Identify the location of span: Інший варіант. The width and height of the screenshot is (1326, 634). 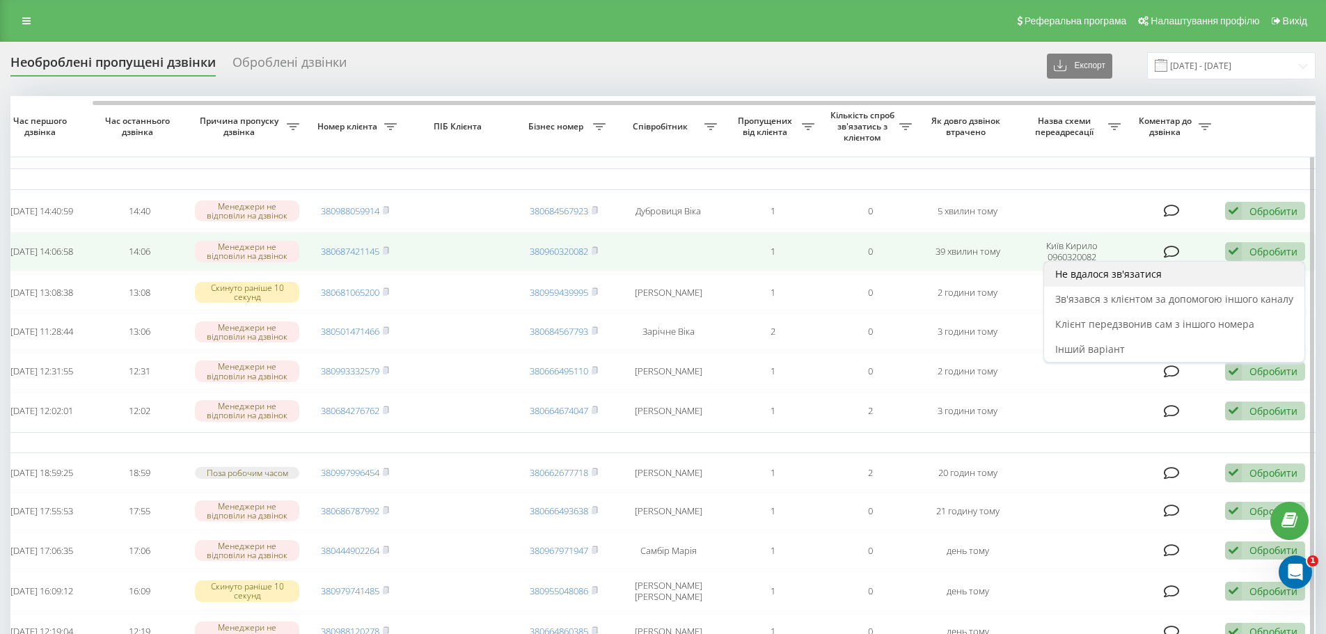
(1090, 349).